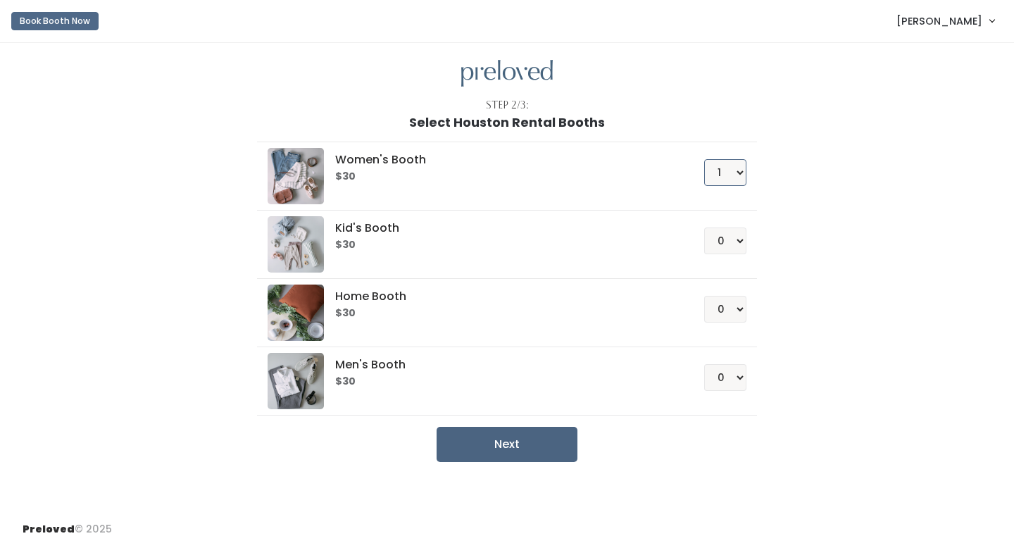 Image resolution: width=1014 pixels, height=548 pixels. I want to click on h5: Home Booth, so click(502, 296).